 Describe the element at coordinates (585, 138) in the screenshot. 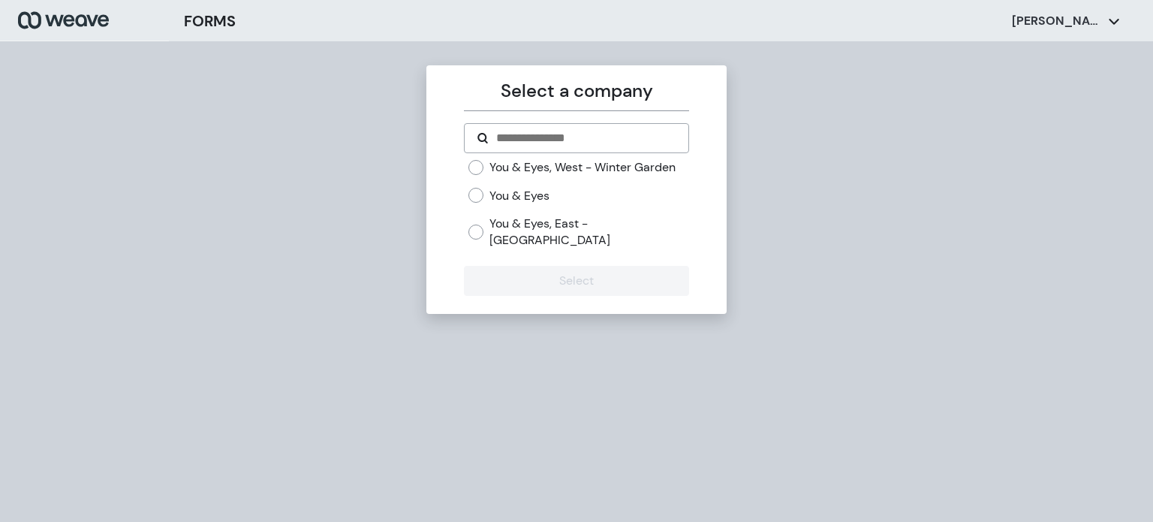

I see `input: Search` at that location.